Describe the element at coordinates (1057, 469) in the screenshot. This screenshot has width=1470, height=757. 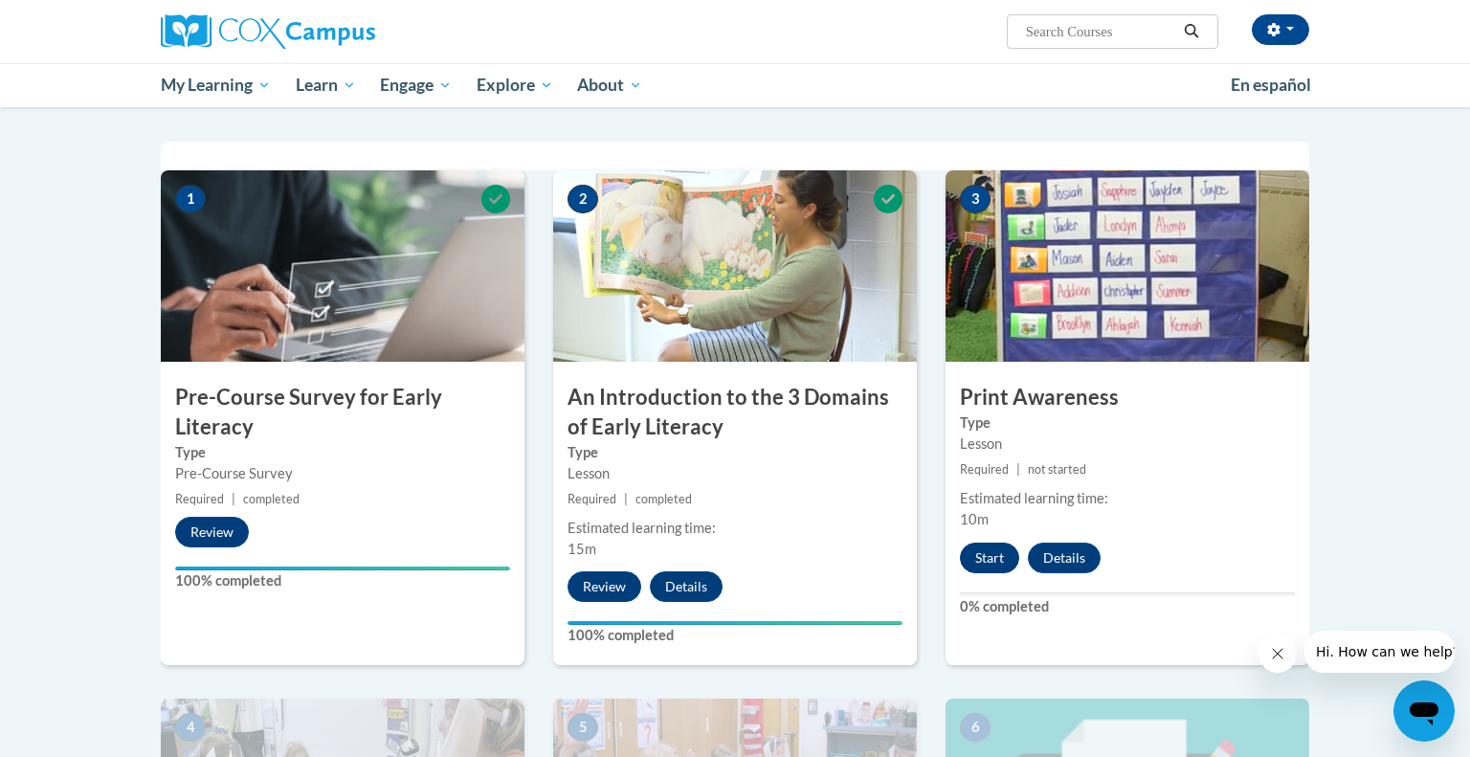
I see `span: not started` at that location.